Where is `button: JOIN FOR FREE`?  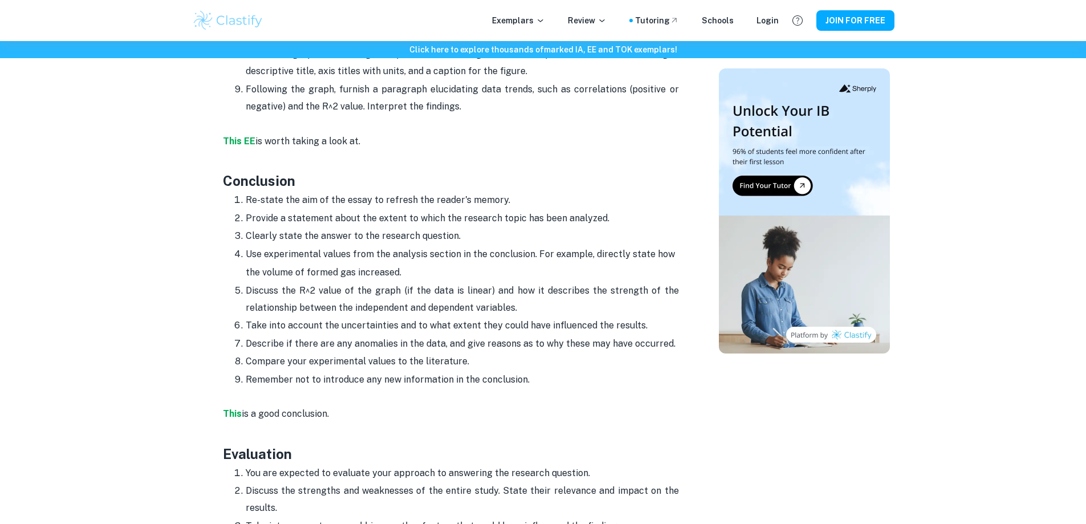 button: JOIN FOR FREE is located at coordinates (855, 21).